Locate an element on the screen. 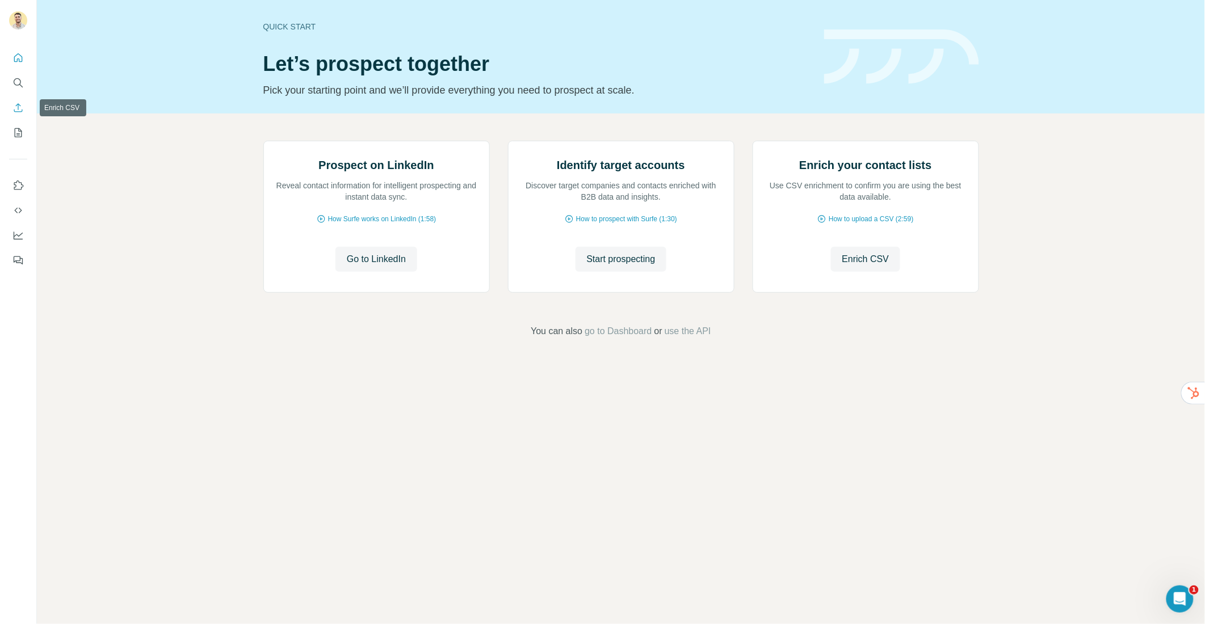  button: Start prospecting is located at coordinates (621, 259).